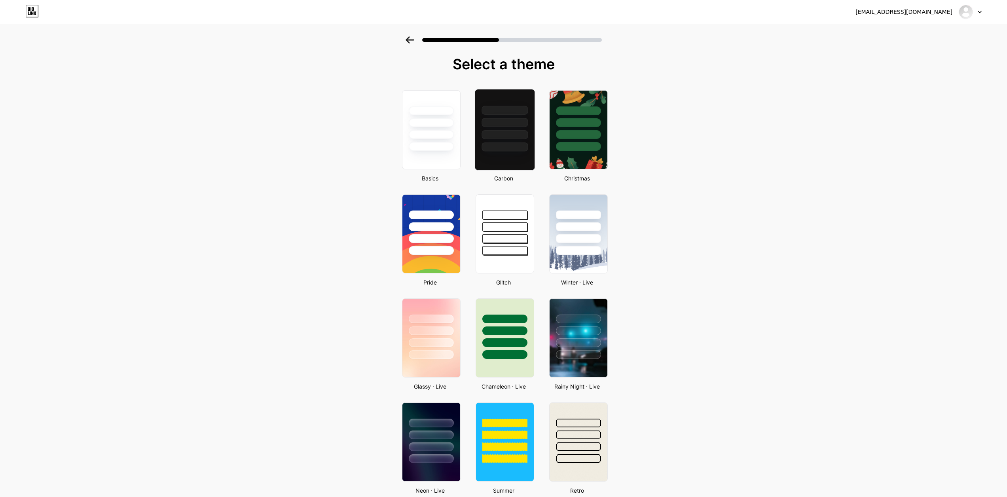 The height and width of the screenshot is (497, 1007). What do you see at coordinates (504, 282) in the screenshot?
I see `div: Glitch` at bounding box center [504, 282].